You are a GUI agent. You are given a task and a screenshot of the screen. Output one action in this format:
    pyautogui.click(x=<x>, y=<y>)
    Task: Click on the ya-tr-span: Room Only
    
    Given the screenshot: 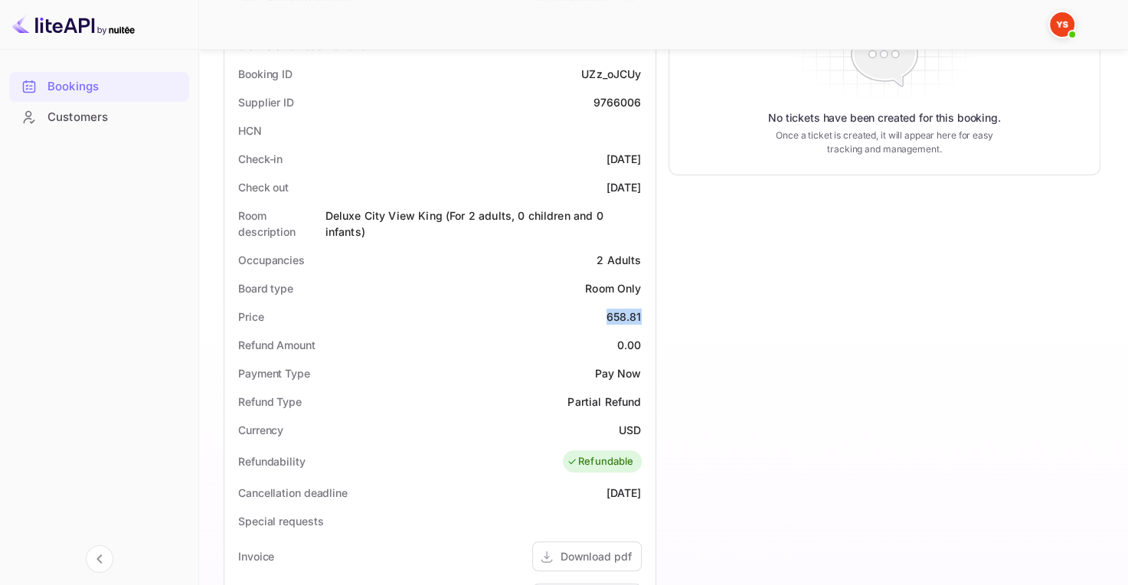 What is the action you would take?
    pyautogui.click(x=613, y=288)
    